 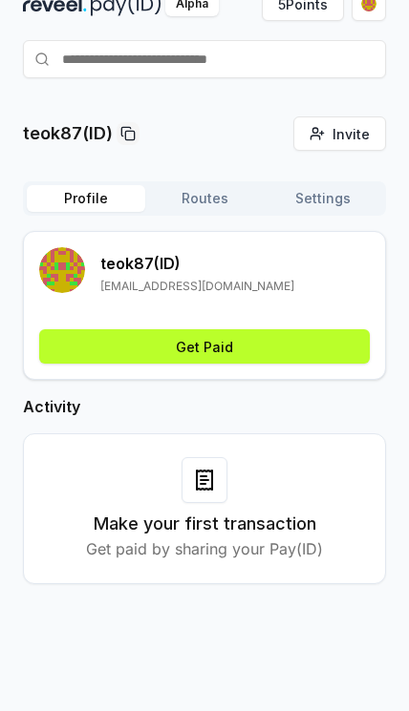 What do you see at coordinates (350, 134) in the screenshot?
I see `span: Invite` at bounding box center [350, 134].